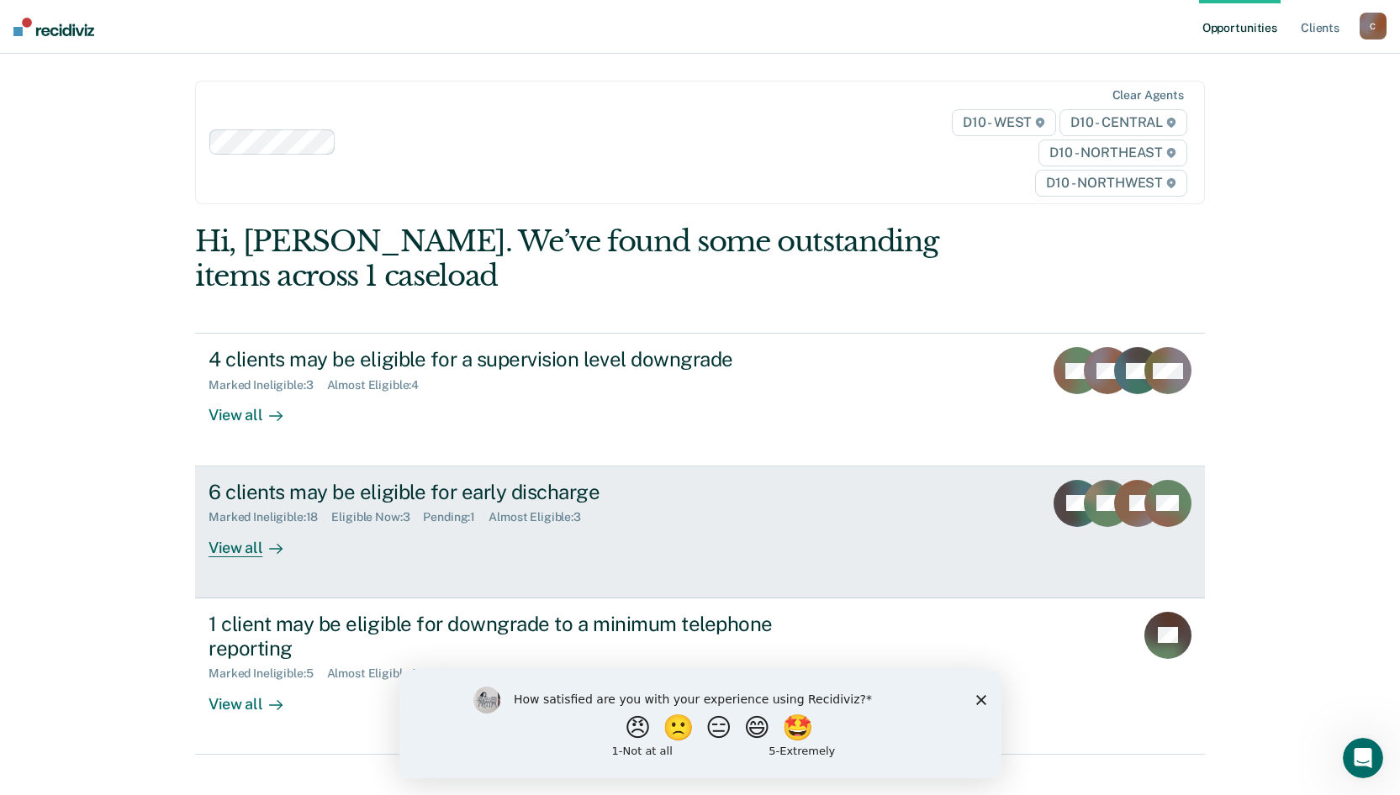 This screenshot has height=795, width=1400. I want to click on a: 6 clients may be eligible for early dischargeMarked Ineligible:18Eligible Now:3Pending:1Almost El..., so click(700, 532).